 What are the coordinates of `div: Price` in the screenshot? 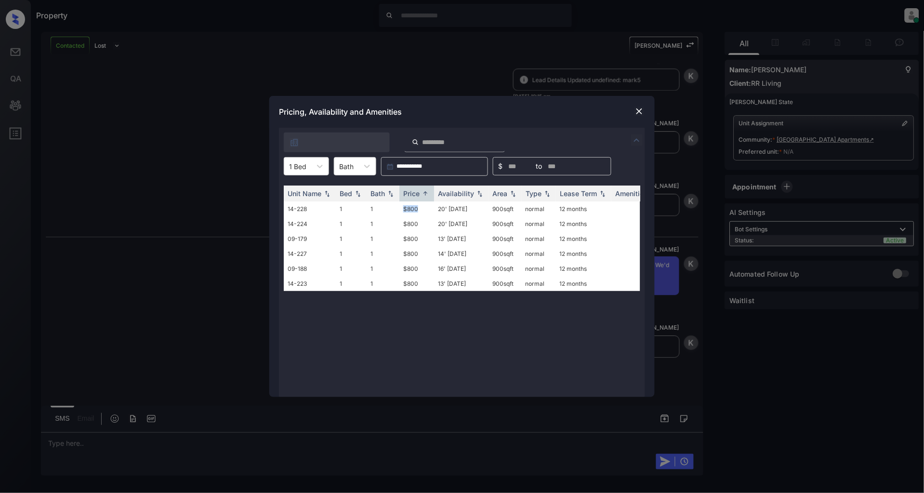 It's located at (411, 193).